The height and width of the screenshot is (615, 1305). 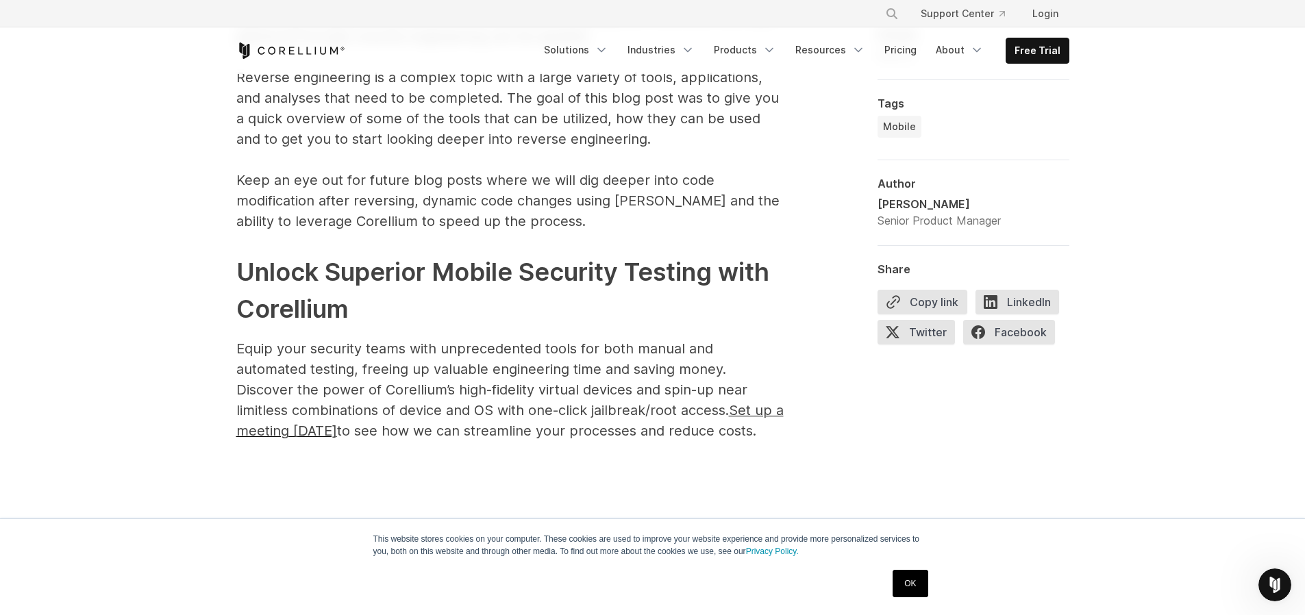 What do you see at coordinates (920, 335) in the screenshot?
I see `a: Twitter` at bounding box center [920, 335].